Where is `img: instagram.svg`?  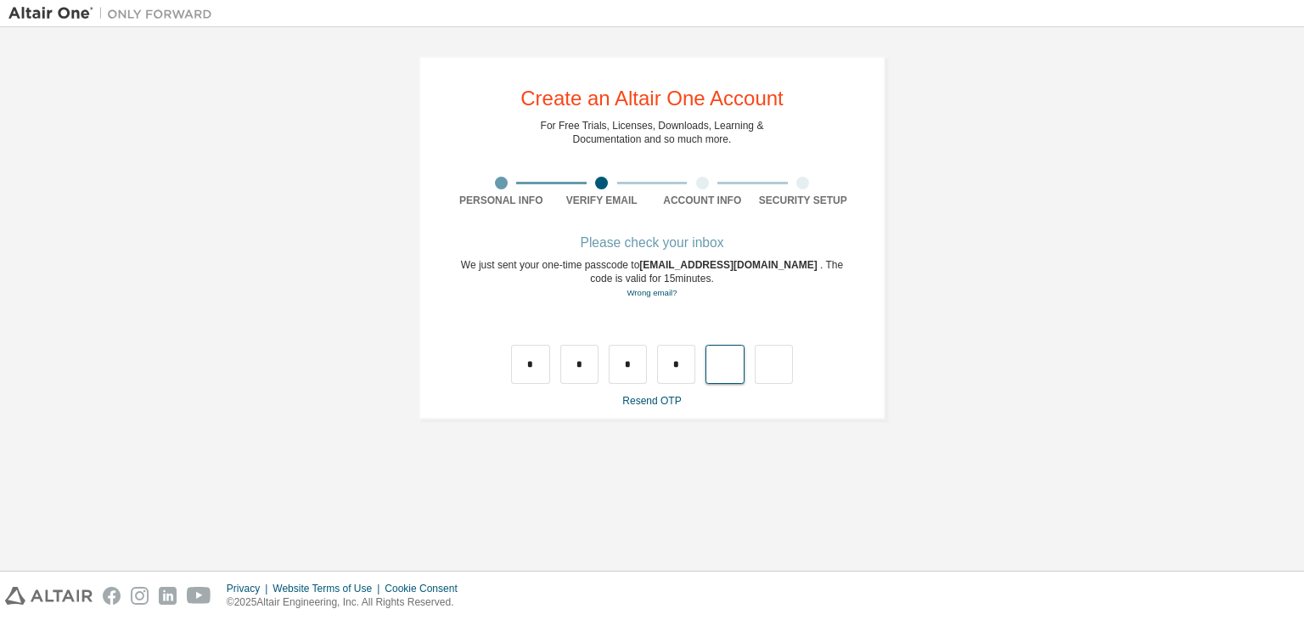
img: instagram.svg is located at coordinates (139, 595).